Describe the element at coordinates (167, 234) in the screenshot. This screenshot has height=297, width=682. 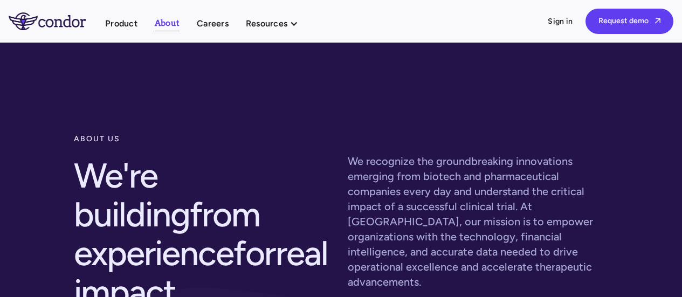
I see `span: from experience` at that location.